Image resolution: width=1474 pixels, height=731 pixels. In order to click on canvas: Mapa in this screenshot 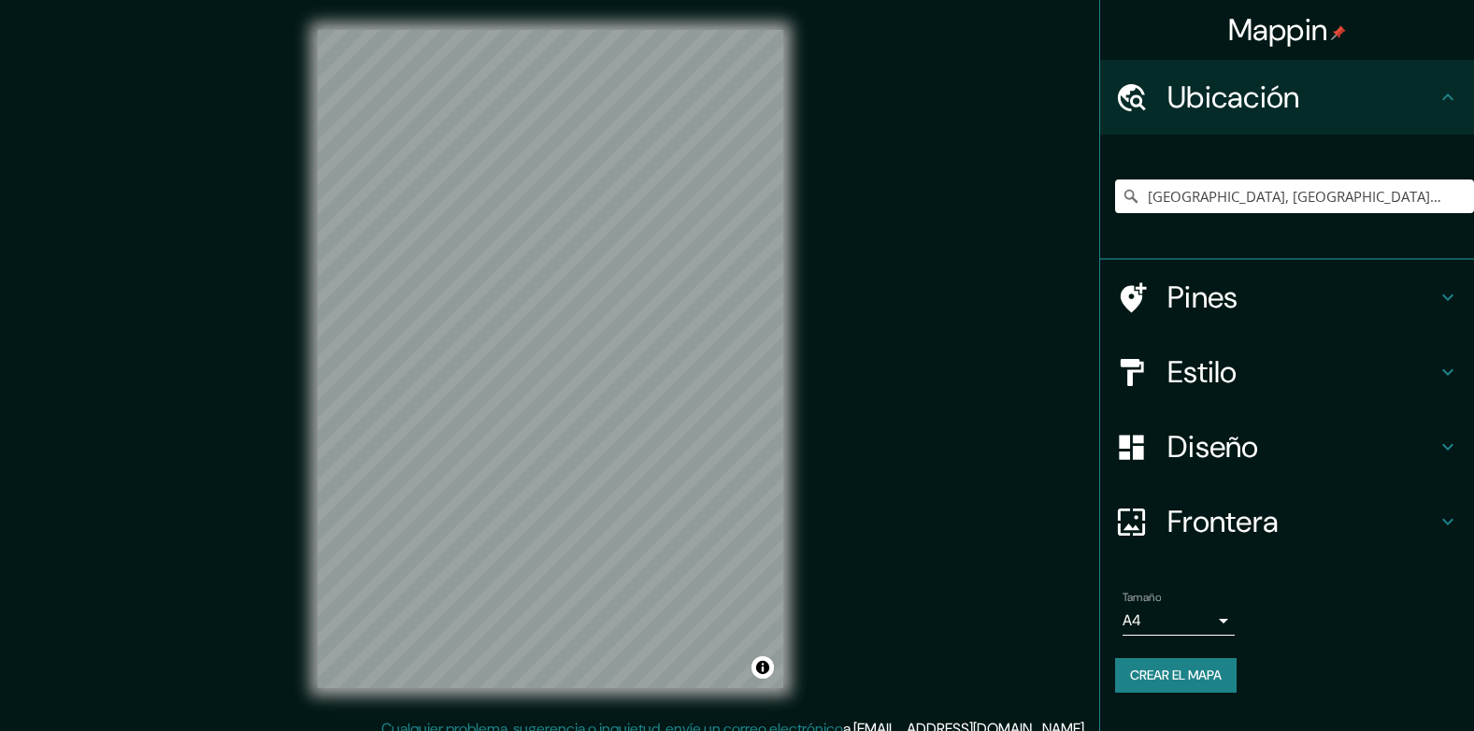, I will do `click(551, 359)`.